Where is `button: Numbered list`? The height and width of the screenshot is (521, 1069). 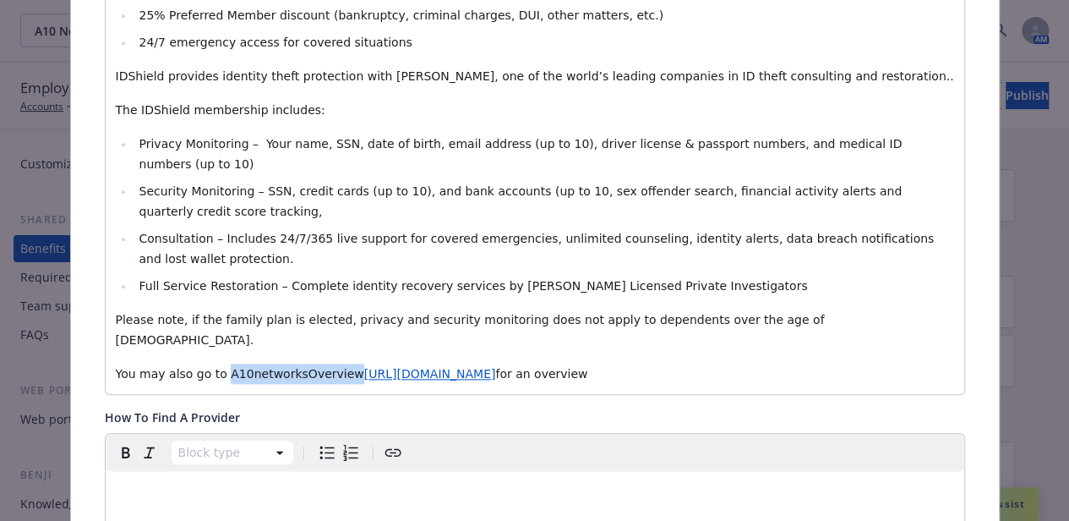 button: Numbered list is located at coordinates (351, 452).